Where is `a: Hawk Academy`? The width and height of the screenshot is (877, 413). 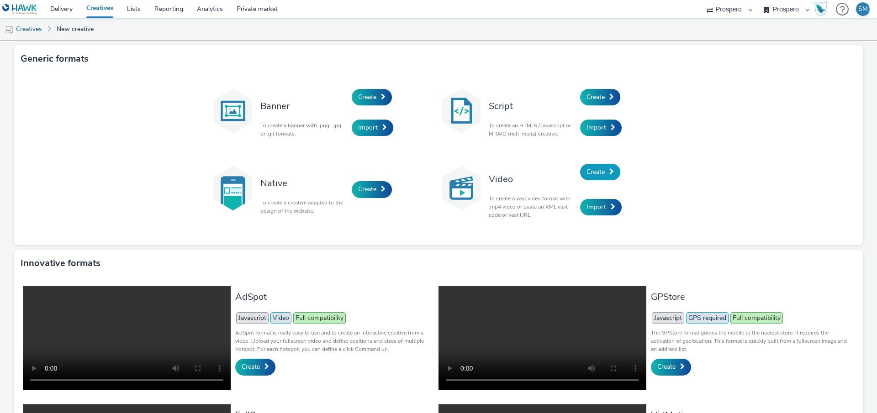
a: Hawk Academy is located at coordinates (823, 9).